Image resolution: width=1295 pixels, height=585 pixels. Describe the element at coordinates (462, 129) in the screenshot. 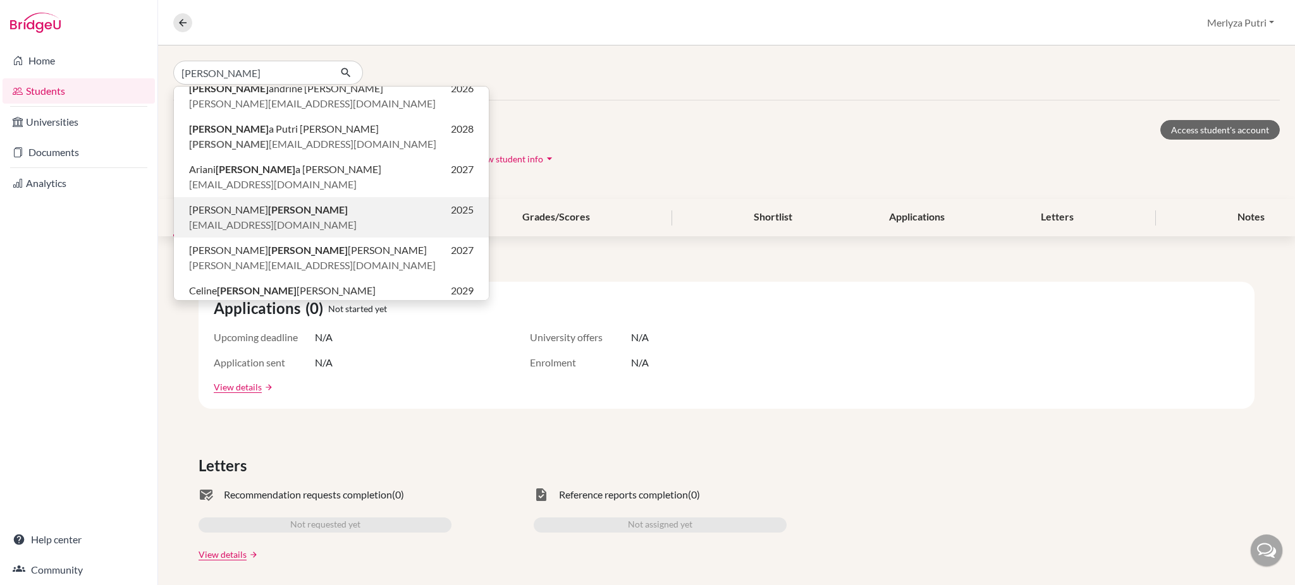

I see `span: 2028` at that location.